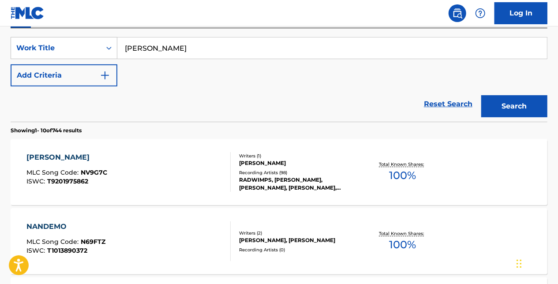  Describe the element at coordinates (448, 104) in the screenshot. I see `a: Reset Search` at that location.